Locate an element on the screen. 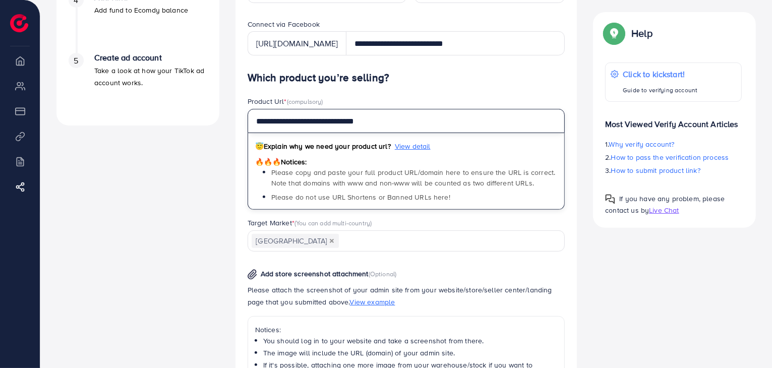 Image resolution: width=772 pixels, height=368 pixels. label: Connect via Facebook is located at coordinates (283, 24).